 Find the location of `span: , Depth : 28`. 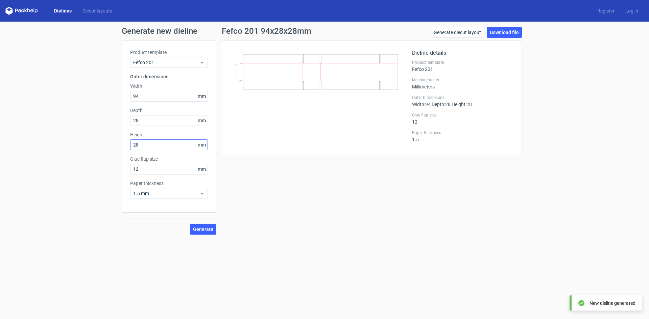

span: , Depth : 28 is located at coordinates (441, 104).